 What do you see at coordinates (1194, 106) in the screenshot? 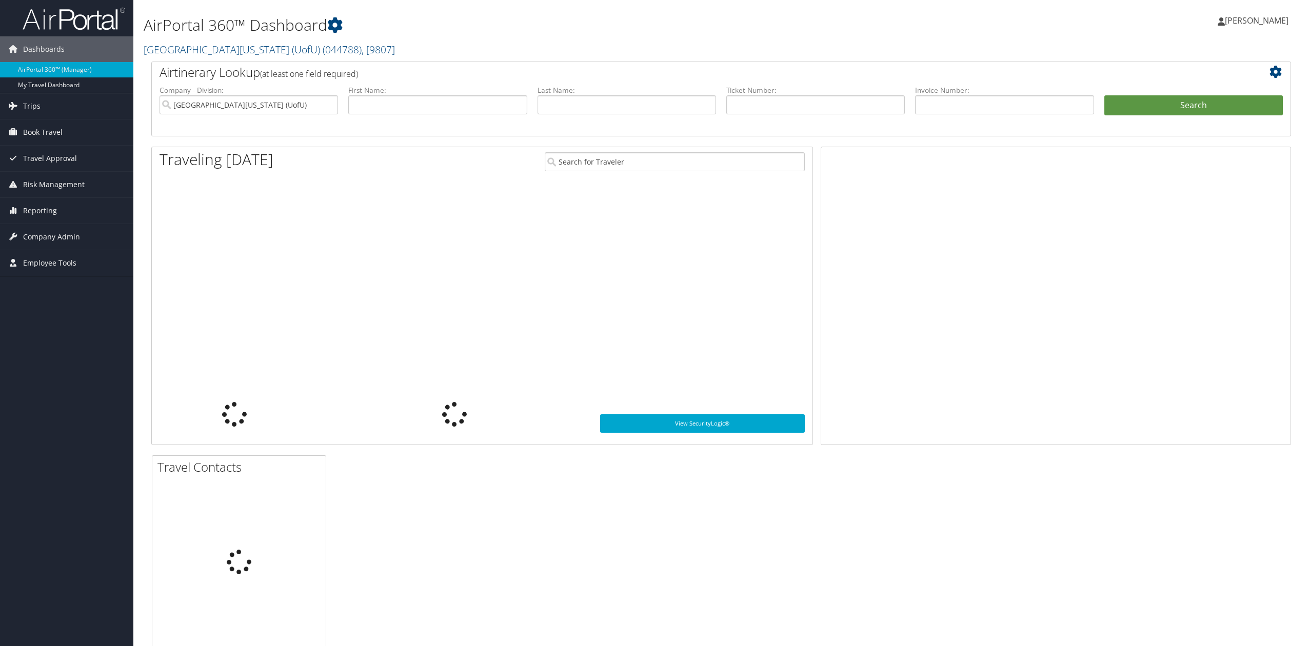
I see `button: Search` at bounding box center [1194, 106].